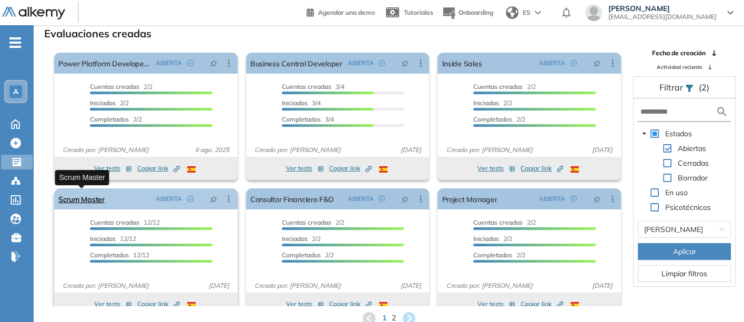 The height and width of the screenshot is (322, 744). I want to click on a: Project Manager, so click(469, 199).